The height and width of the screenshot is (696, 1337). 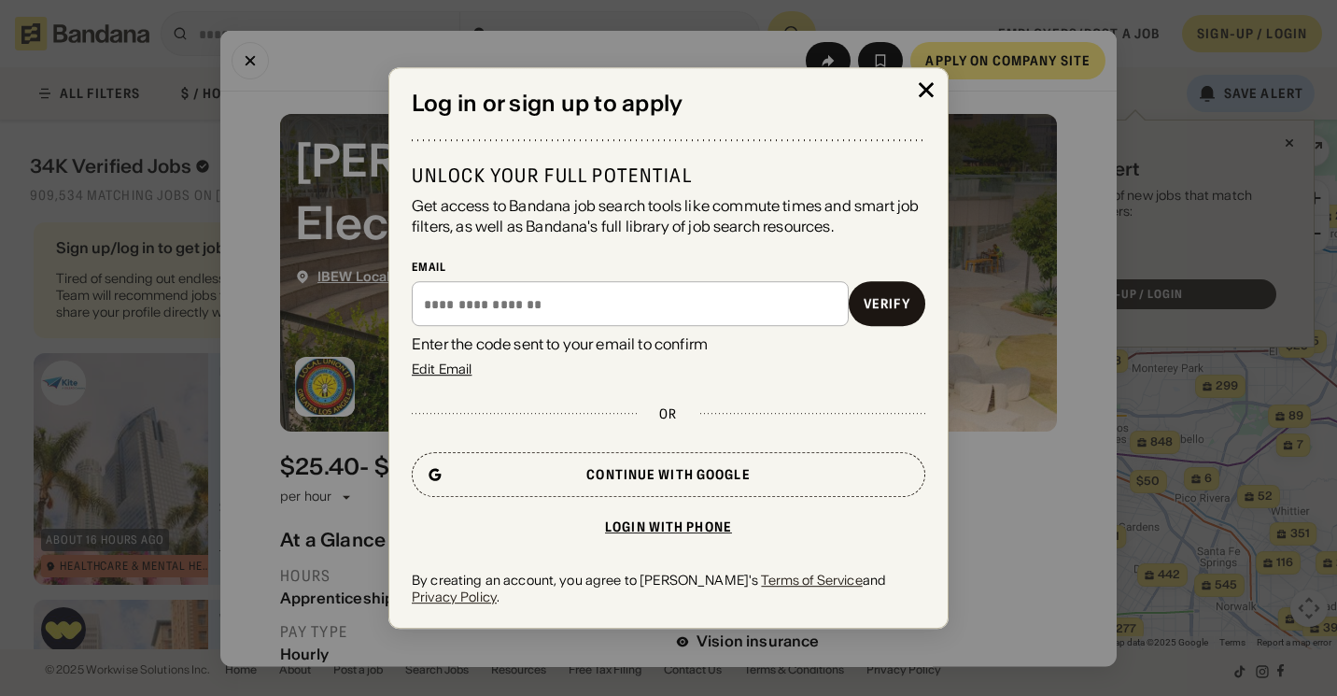 What do you see at coordinates (668, 267) in the screenshot?
I see `div: Email` at bounding box center [668, 267].